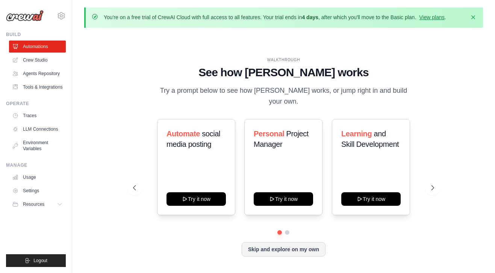  I want to click on a: LLM Connections, so click(37, 129).